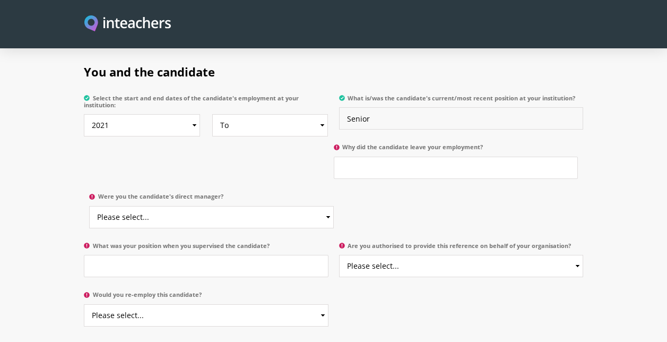 Image resolution: width=667 pixels, height=342 pixels. What do you see at coordinates (206, 297) in the screenshot?
I see `label: Would you re-employ this candidate?` at bounding box center [206, 297].